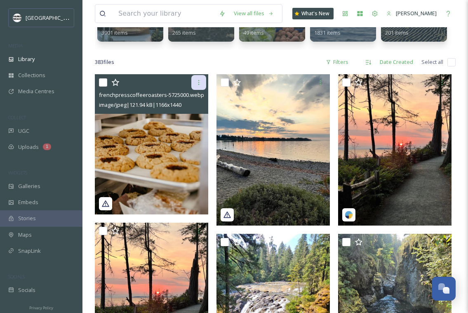 This screenshot has height=313, width=468. I want to click on span: Galleries, so click(29, 186).